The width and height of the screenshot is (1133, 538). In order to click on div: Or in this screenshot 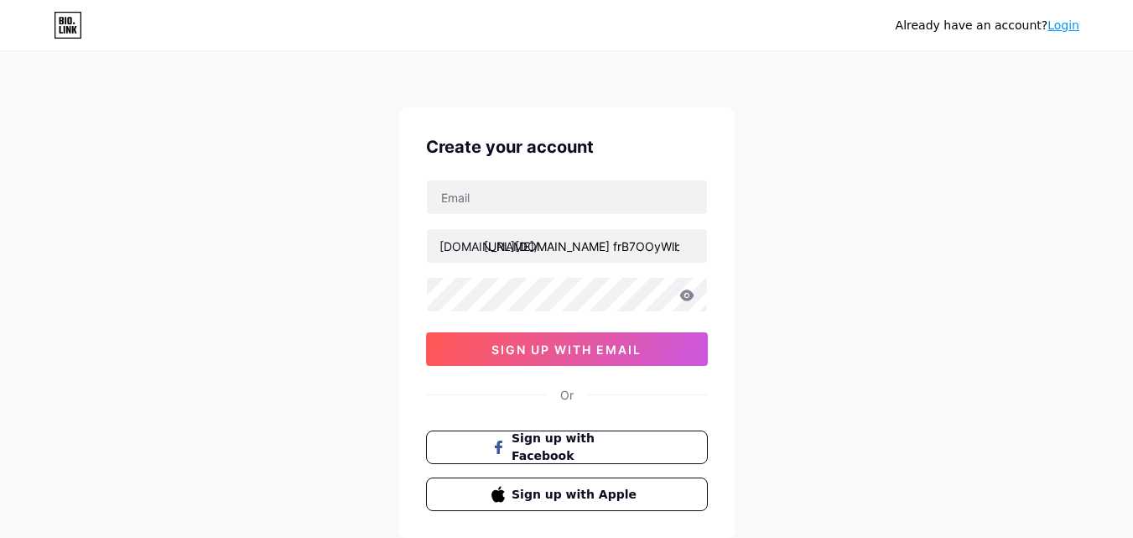, I will do `click(567, 394)`.